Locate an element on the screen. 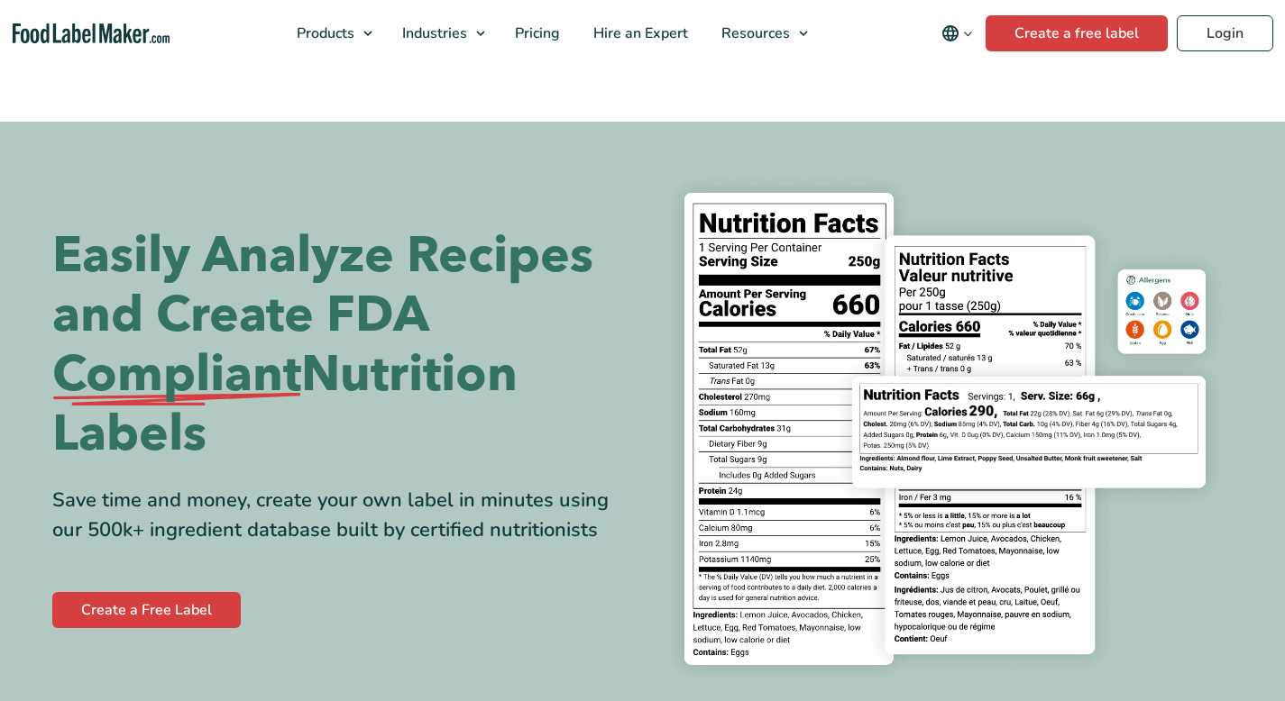  a: Create a free label is located at coordinates (1077, 33).